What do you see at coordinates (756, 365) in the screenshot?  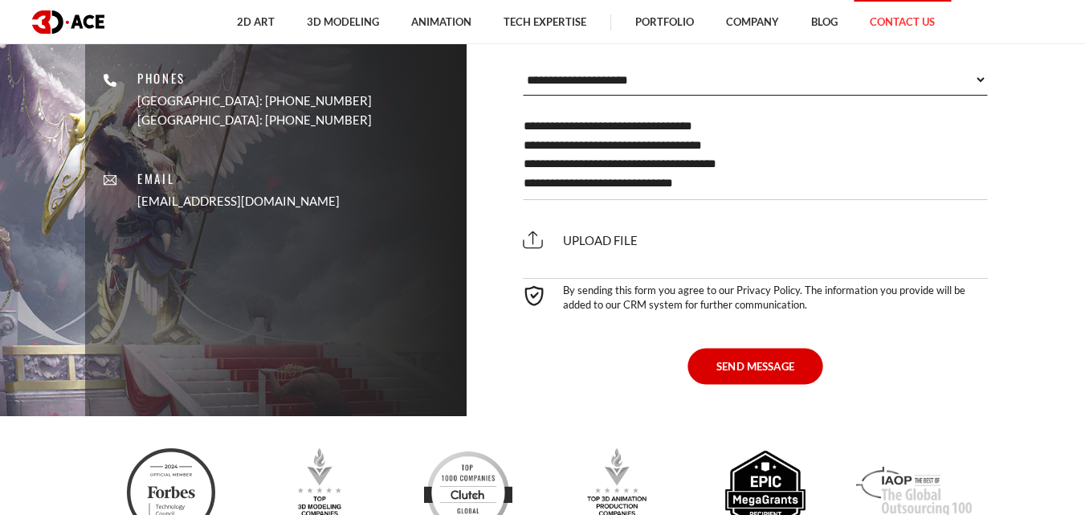 I see `button: SEND MESSAGE` at bounding box center [756, 365].